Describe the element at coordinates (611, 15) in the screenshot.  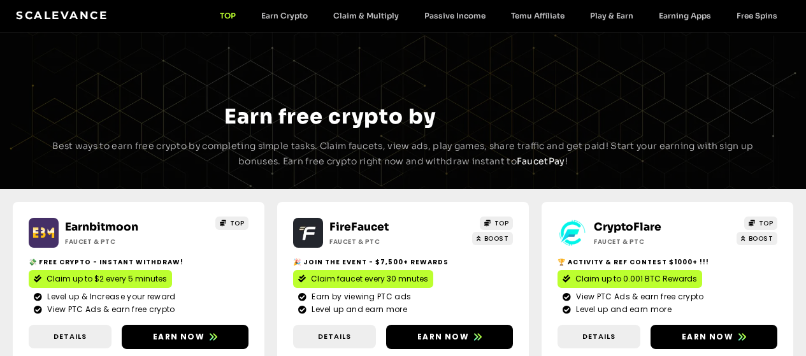
I see `a: Play & Earn` at that location.